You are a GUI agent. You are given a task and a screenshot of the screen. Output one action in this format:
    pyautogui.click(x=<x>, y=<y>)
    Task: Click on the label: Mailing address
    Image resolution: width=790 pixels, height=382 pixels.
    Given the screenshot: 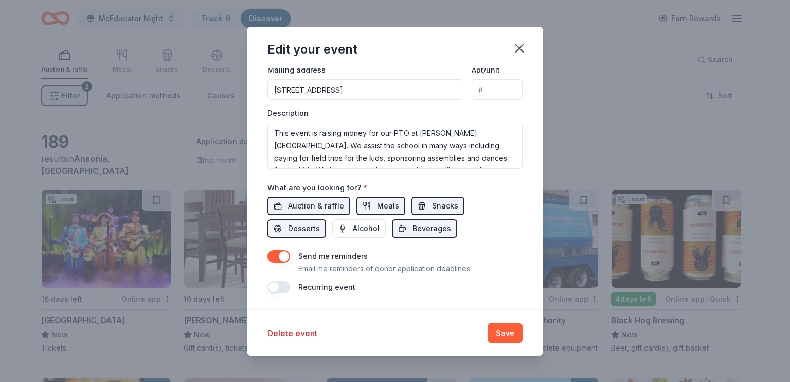 What is the action you would take?
    pyautogui.click(x=296, y=70)
    